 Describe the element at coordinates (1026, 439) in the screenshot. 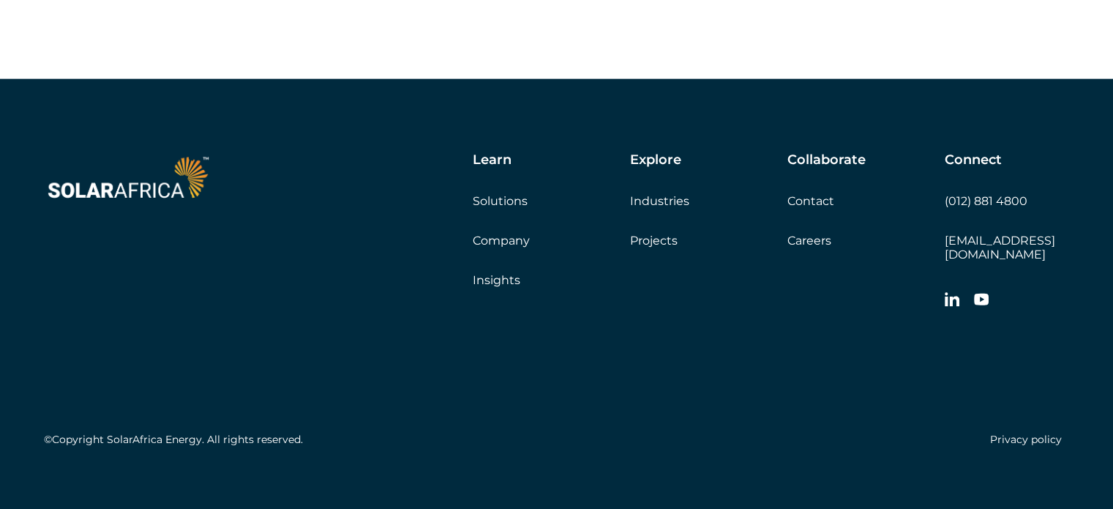

I see `a: Privacy policy` at that location.